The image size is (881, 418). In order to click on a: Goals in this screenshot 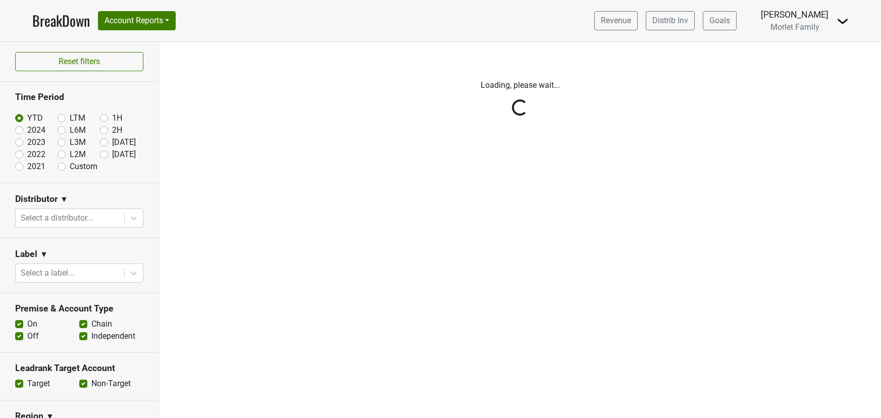, I will do `click(720, 21)`.